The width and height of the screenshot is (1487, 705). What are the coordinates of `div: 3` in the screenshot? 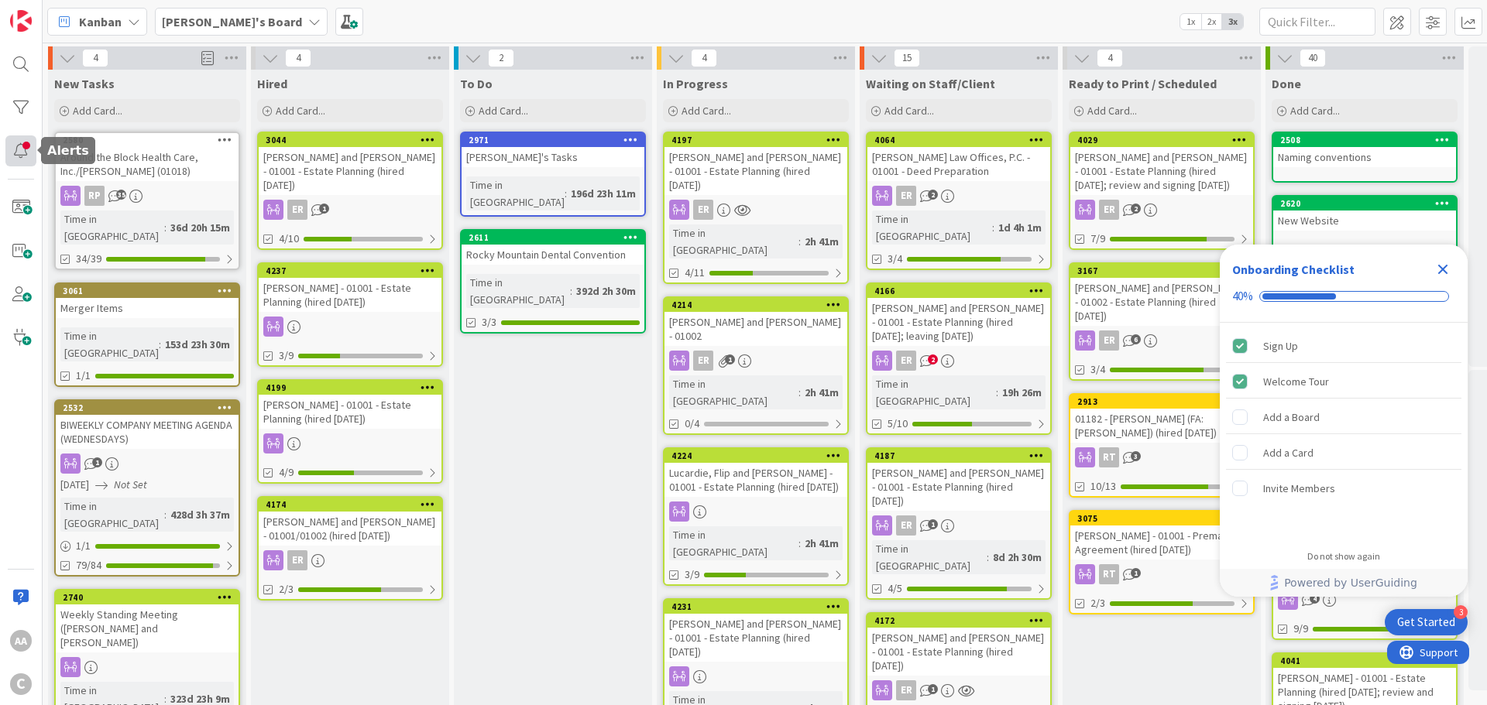 It's located at (1460, 612).